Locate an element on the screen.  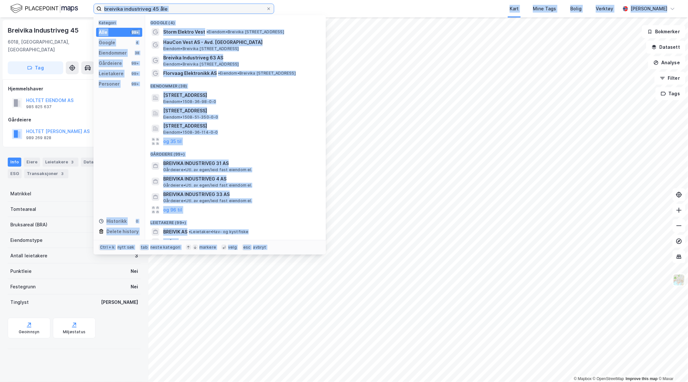
span: Leietaker • Hav- og kystfiske is located at coordinates (219, 232).